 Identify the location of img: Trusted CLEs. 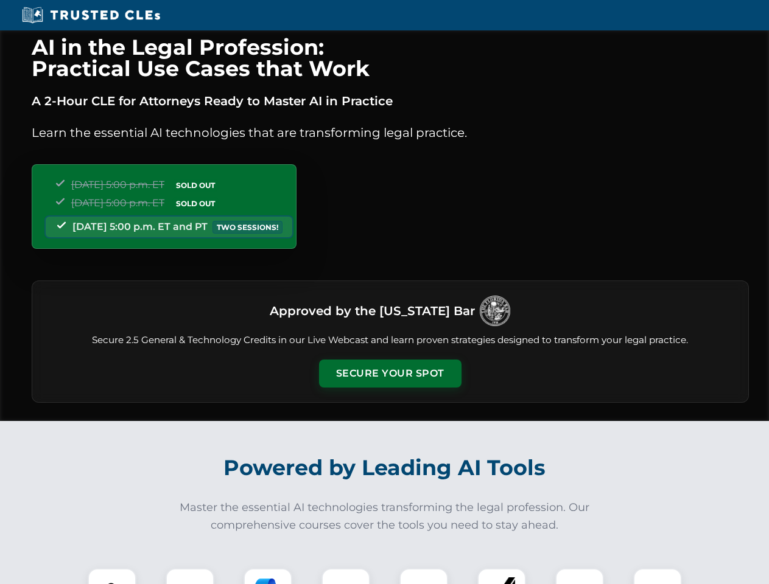
(91, 15).